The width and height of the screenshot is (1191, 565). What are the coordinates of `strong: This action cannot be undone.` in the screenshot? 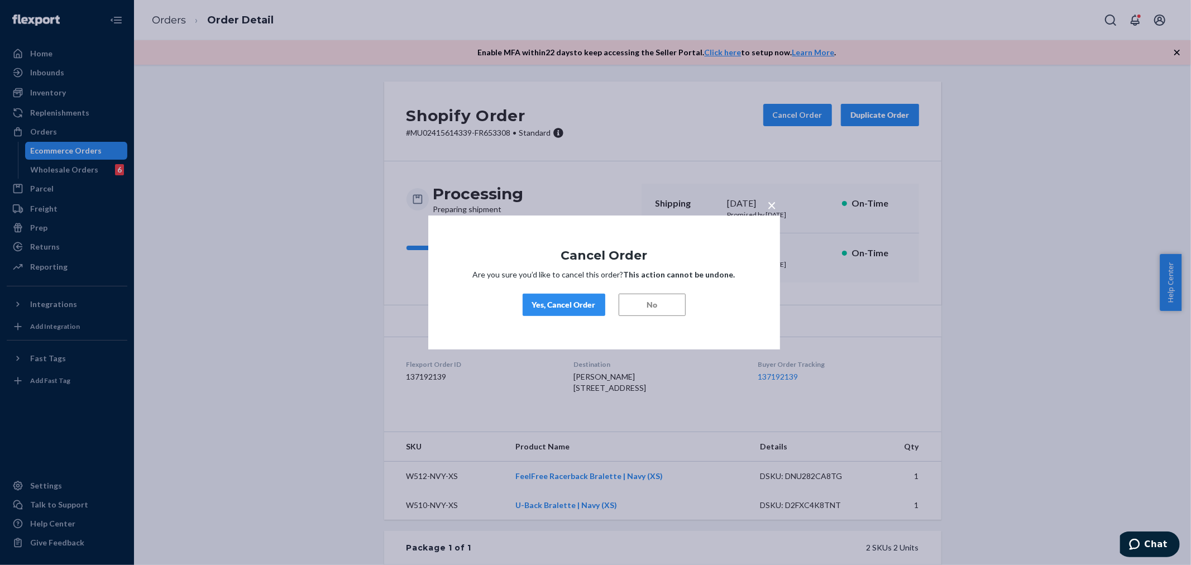 It's located at (679, 274).